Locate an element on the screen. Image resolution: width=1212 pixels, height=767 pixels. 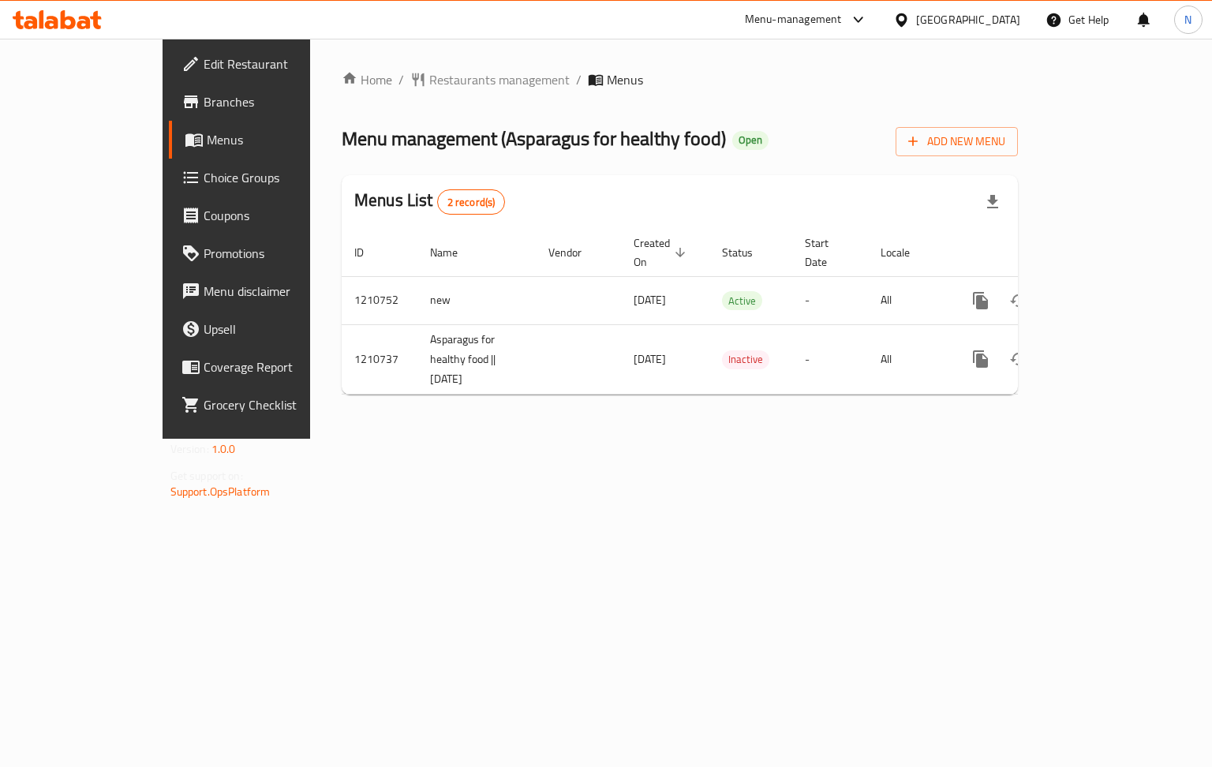
span: Menu disclaimer is located at coordinates (278, 291).